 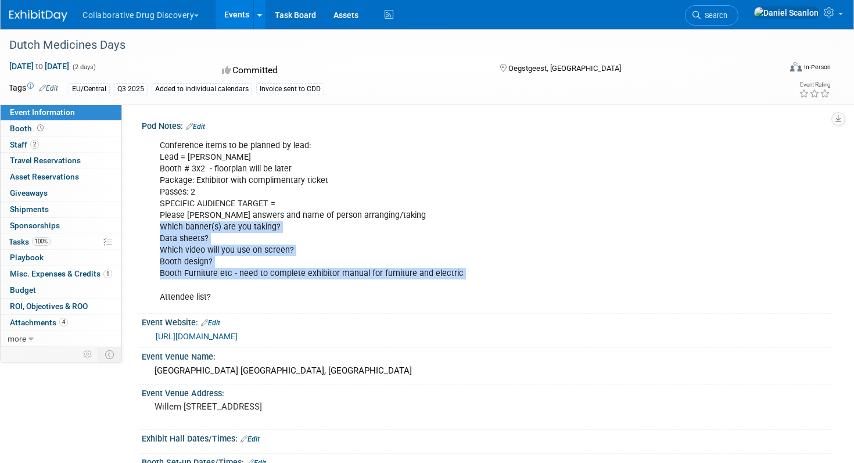 What do you see at coordinates (202, 89) in the screenshot?
I see `div: Added to individual calendars` at bounding box center [202, 89].